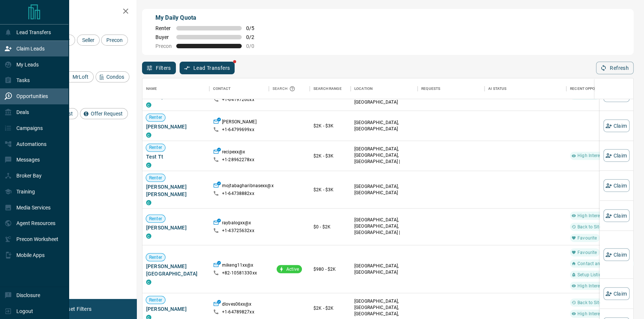 Image resolution: width=644 pixels, height=319 pixels. Describe the element at coordinates (78, 77) in the screenshot. I see `div: MrLoft` at that location.